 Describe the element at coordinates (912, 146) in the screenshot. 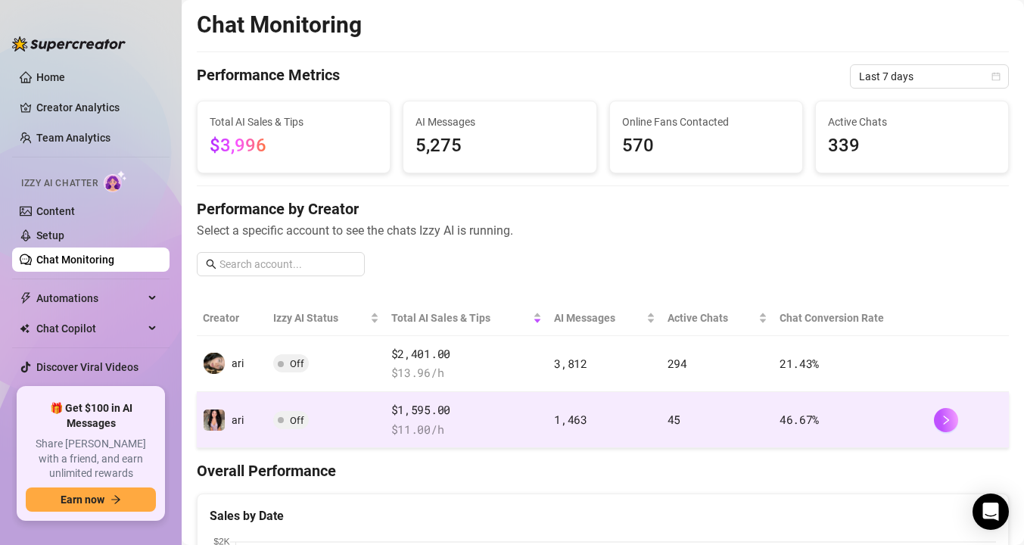

I see `span: 339` at that location.